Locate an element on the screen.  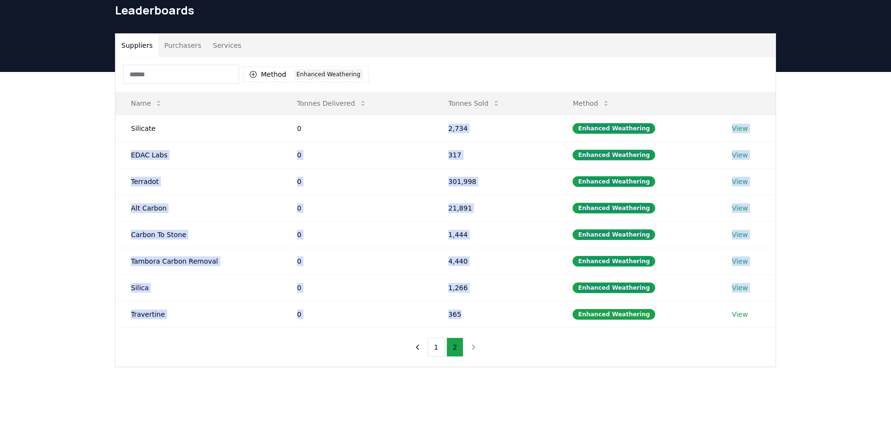
button: Tonnes Delivered is located at coordinates (332, 103).